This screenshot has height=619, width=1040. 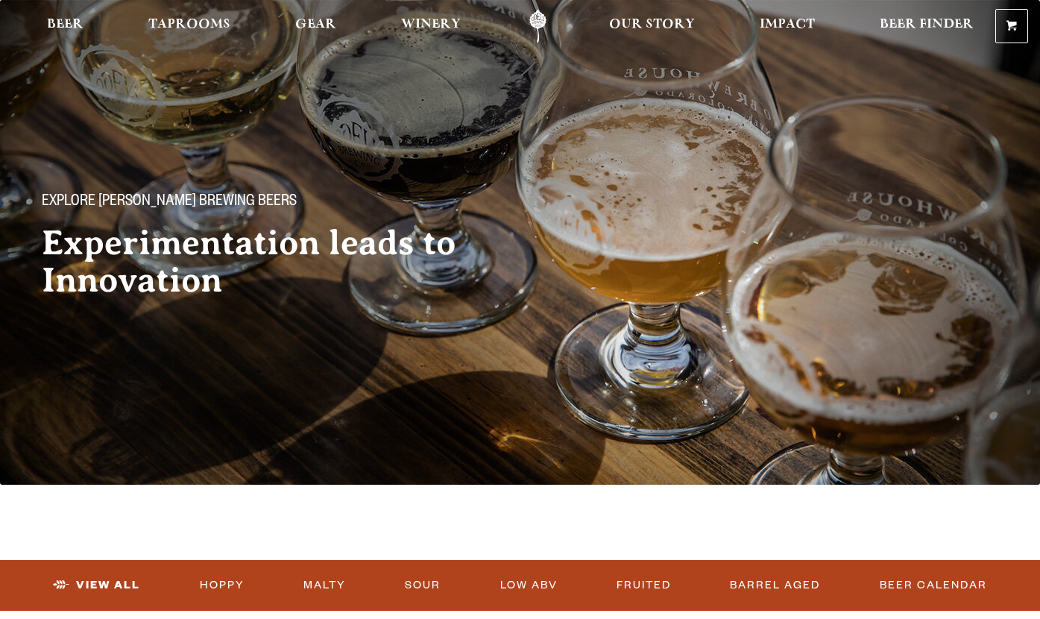 What do you see at coordinates (423, 585) in the screenshot?
I see `a: Sour` at bounding box center [423, 585].